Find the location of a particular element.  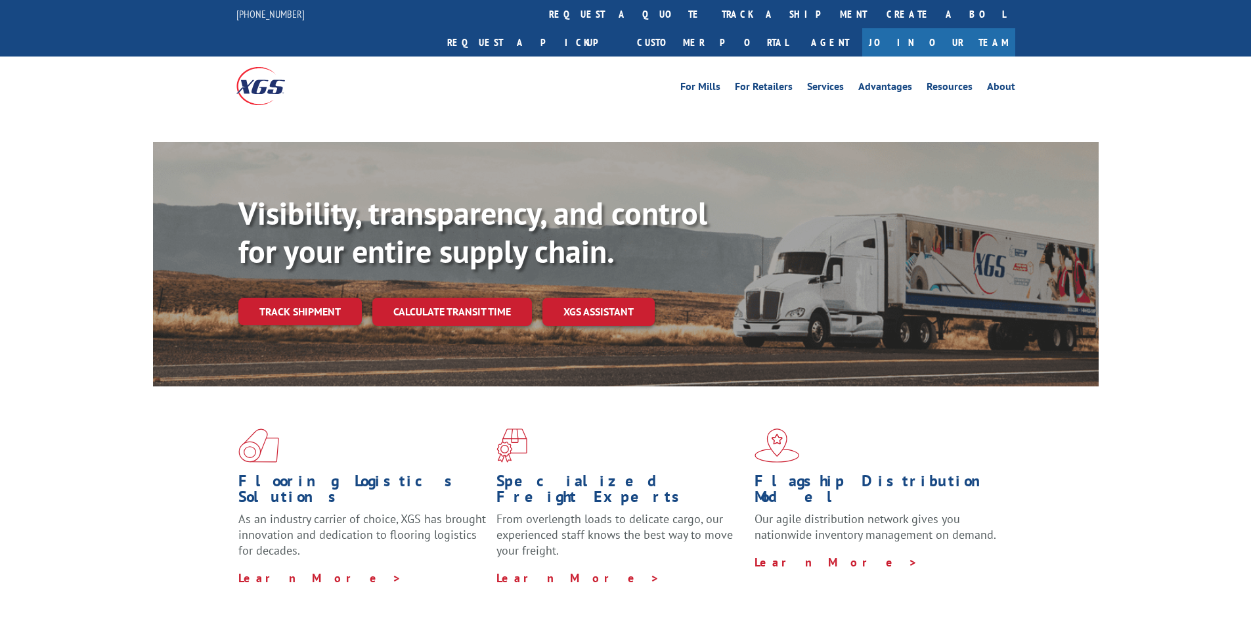

a: Calculate transit time is located at coordinates (452, 311).